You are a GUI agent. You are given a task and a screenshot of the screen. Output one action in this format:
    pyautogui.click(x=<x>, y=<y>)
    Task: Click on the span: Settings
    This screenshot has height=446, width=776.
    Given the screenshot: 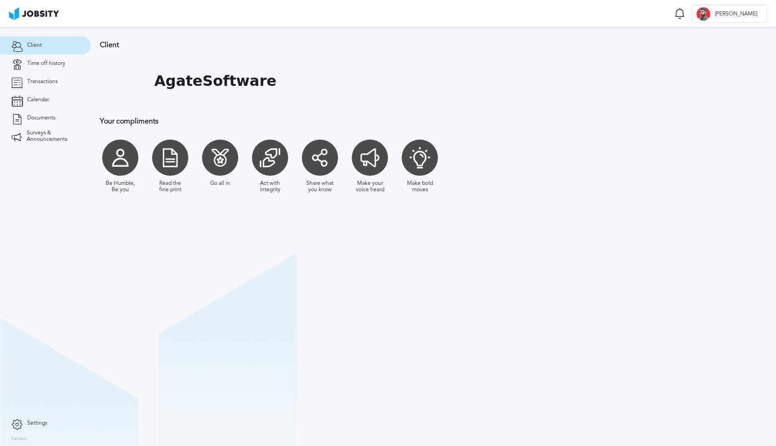 What is the action you would take?
    pyautogui.click(x=37, y=423)
    